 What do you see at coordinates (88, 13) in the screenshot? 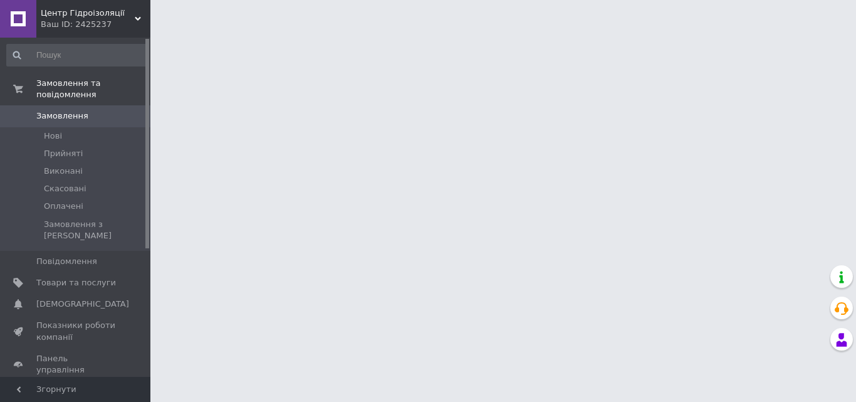
I see `span: Центр Гідроізоляції` at bounding box center [88, 13].